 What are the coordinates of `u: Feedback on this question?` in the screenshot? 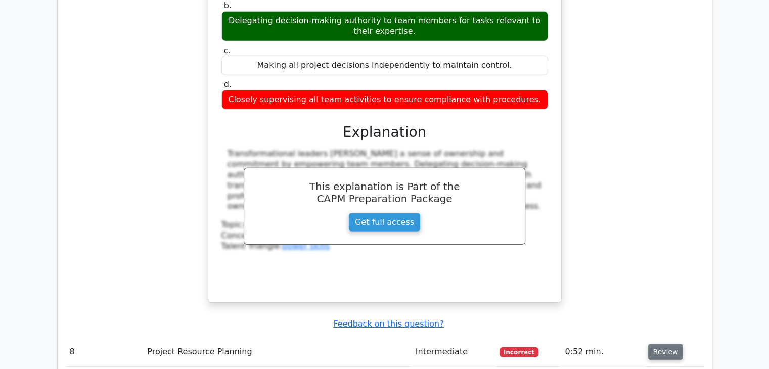 It's located at (388, 323).